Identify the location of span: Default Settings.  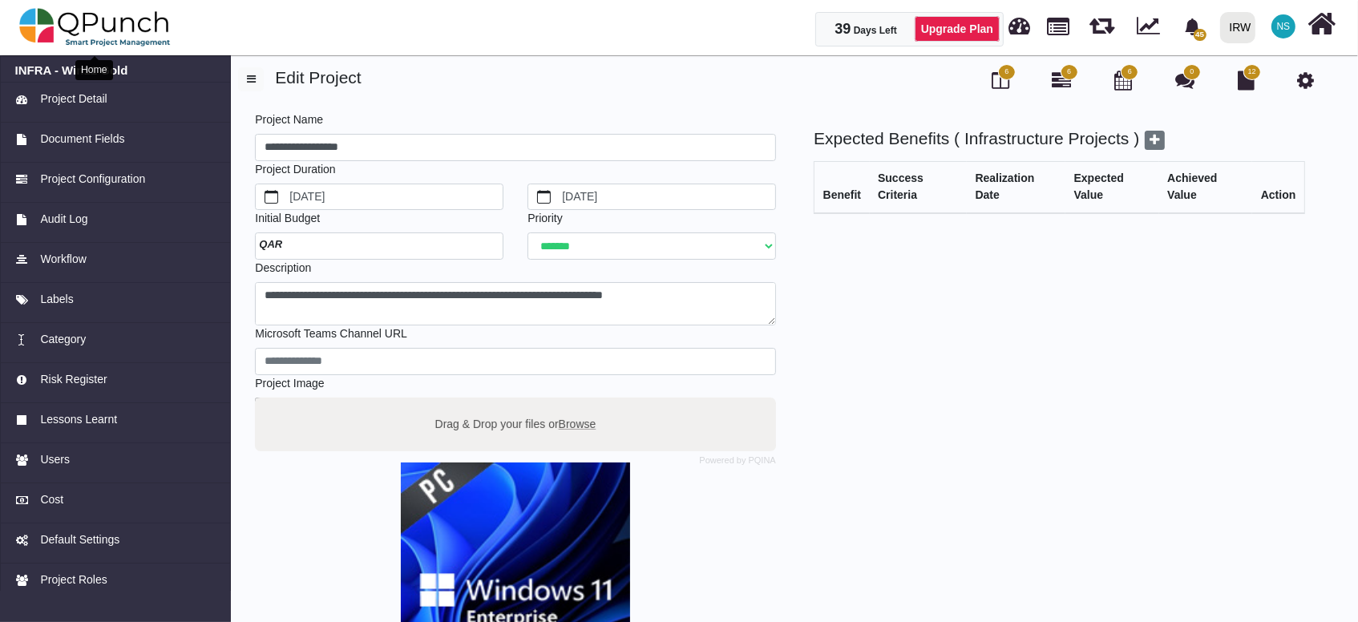
(79, 540).